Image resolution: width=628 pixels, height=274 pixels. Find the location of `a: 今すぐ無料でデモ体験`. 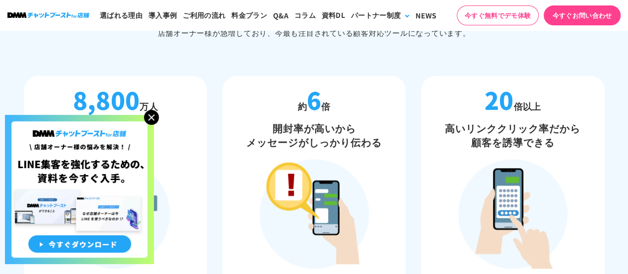

a: 今すぐ無料でデモ体験 is located at coordinates (498, 15).